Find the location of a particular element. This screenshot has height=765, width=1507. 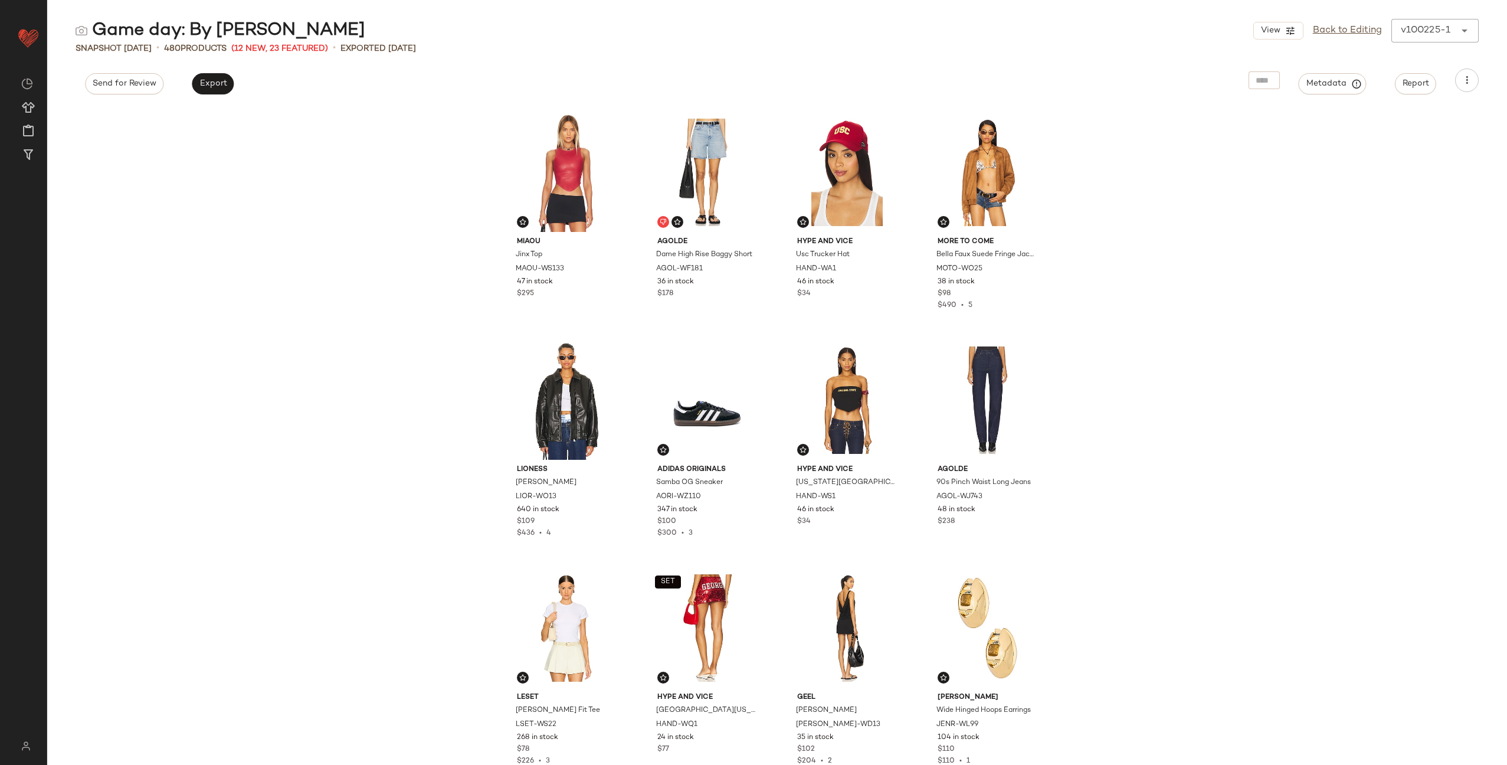

span: Miaou is located at coordinates (566, 242).